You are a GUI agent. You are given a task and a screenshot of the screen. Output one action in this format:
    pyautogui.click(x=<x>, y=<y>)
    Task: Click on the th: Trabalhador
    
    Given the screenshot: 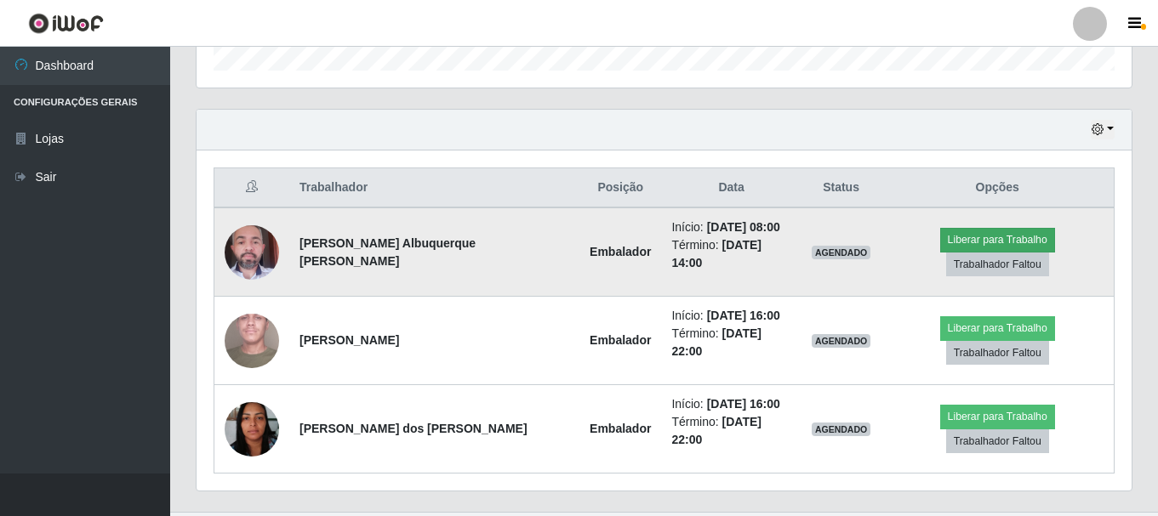 What is the action you would take?
    pyautogui.click(x=434, y=188)
    